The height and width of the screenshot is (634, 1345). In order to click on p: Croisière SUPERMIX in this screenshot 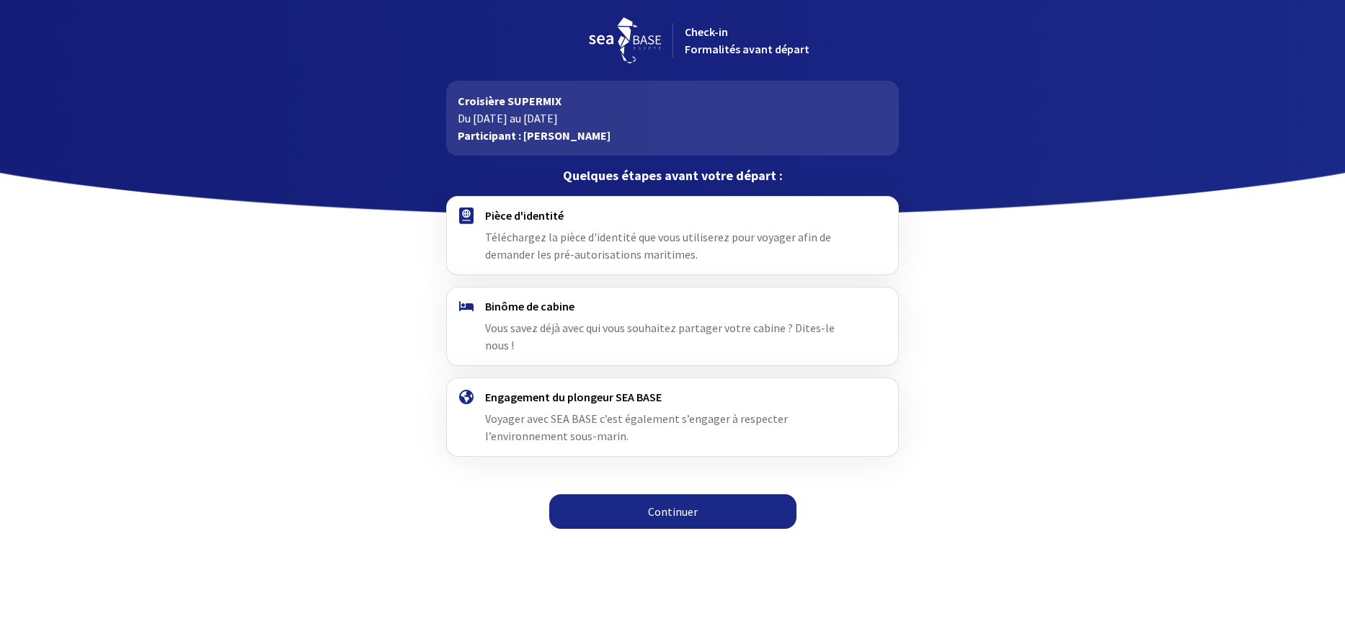, I will do `click(672, 101)`.